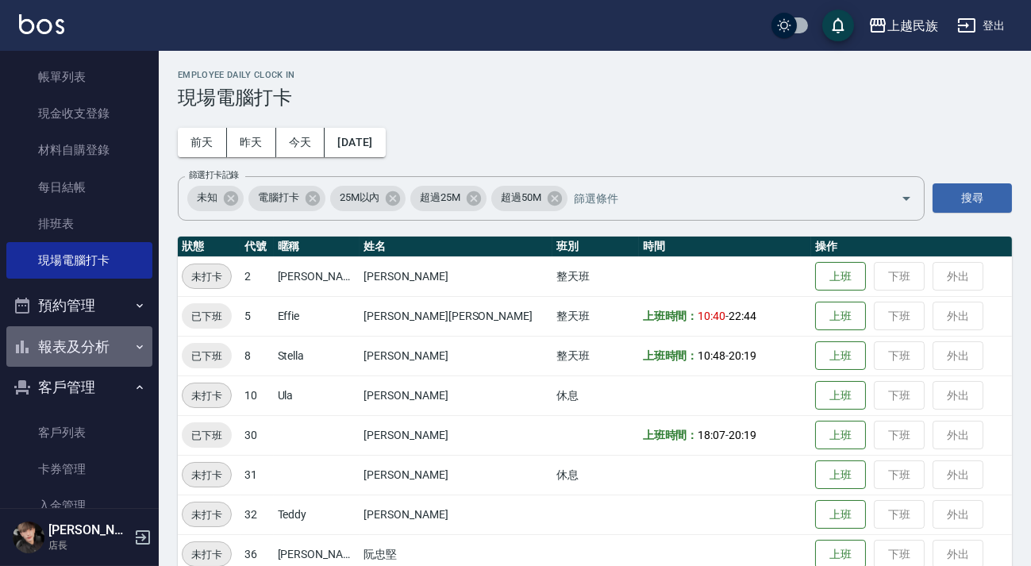 This screenshot has height=566, width=1031. Describe the element at coordinates (287, 198) in the screenshot. I see `div: 電腦打卡` at that location.